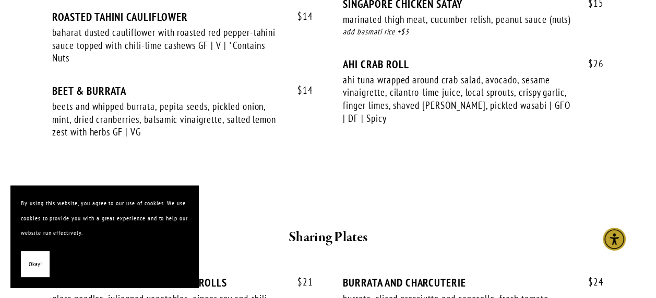 The height and width of the screenshot is (298, 656). I want to click on button: Okay!, so click(35, 264).